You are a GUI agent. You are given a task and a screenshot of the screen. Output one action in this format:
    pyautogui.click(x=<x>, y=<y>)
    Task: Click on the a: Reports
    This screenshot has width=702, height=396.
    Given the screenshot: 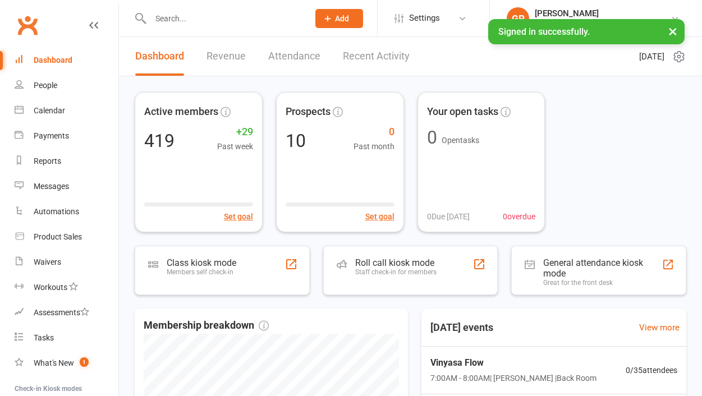 What is the action you would take?
    pyautogui.click(x=66, y=161)
    